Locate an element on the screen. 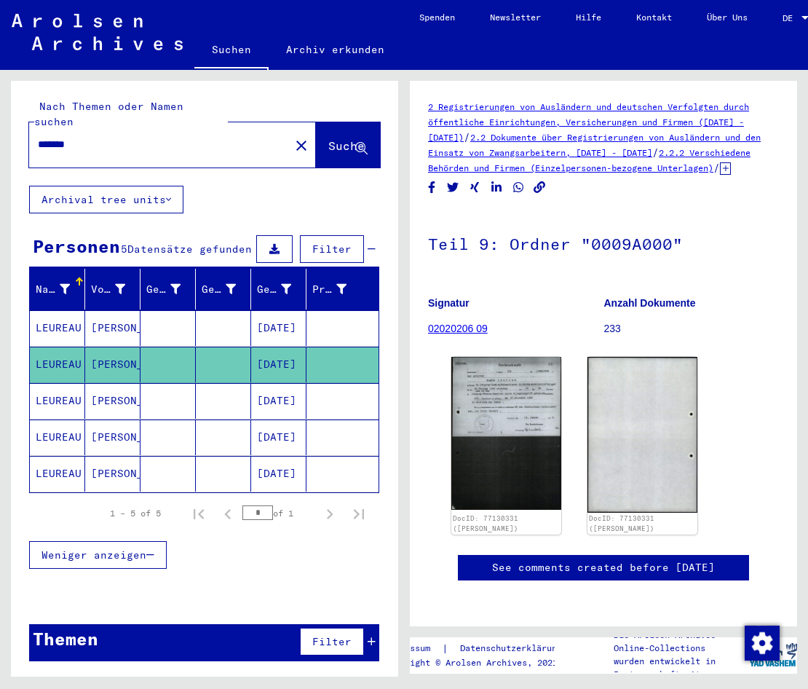 The height and width of the screenshot is (689, 808). b: Signatur is located at coordinates (449, 303).